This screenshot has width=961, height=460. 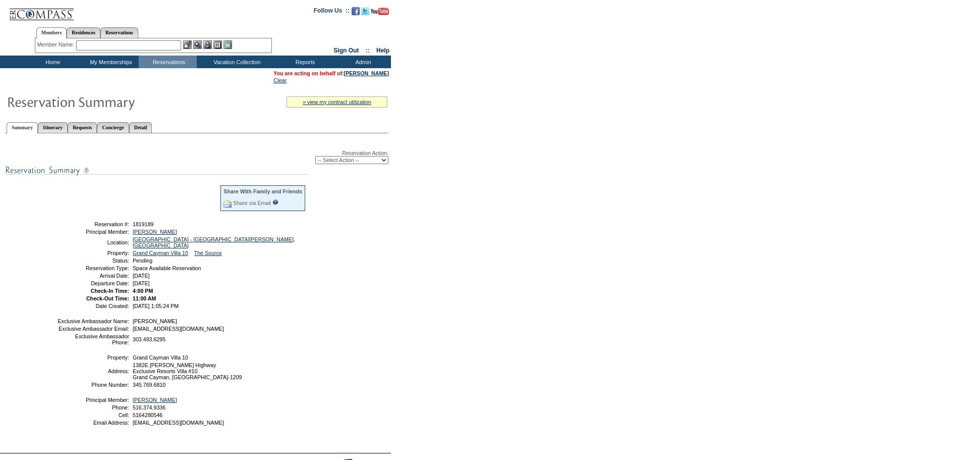 I want to click on a: Sign Out, so click(x=346, y=50).